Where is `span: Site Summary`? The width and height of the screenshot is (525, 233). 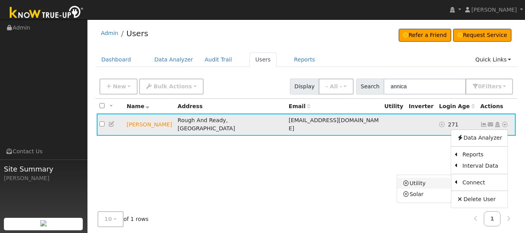
span: Site Summary is located at coordinates (44, 169).